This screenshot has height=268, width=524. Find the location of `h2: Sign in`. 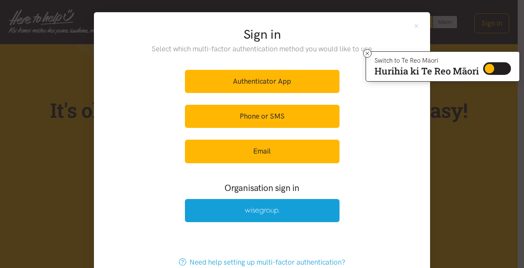

h2: Sign in is located at coordinates (262, 35).